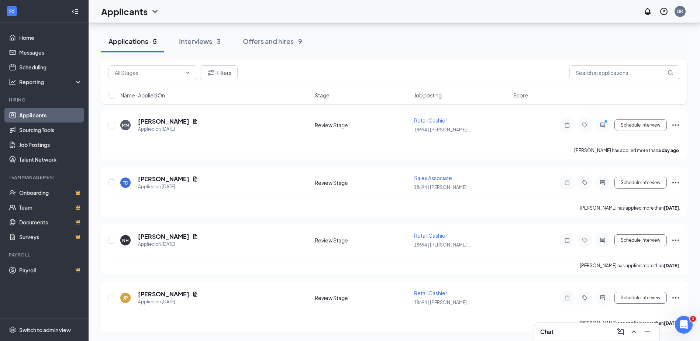  What do you see at coordinates (51, 222) in the screenshot?
I see `a: DocumentsCrown` at bounding box center [51, 222].